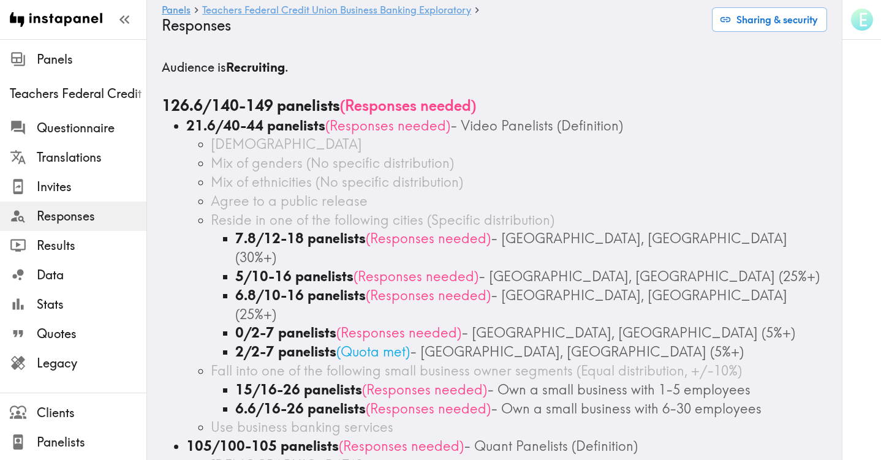 This screenshot has height=460, width=881. Describe the element at coordinates (769, 20) in the screenshot. I see `button: Sharing & security` at that location.